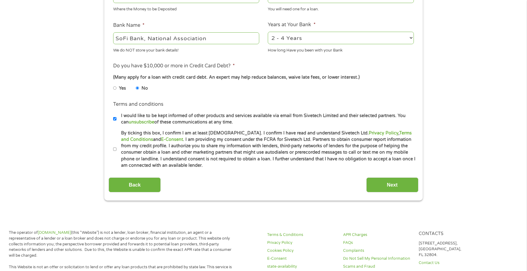 Image resolution: width=527 pixels, height=271 pixels. What do you see at coordinates (377, 251) in the screenshot?
I see `a: Complaints` at bounding box center [377, 251].